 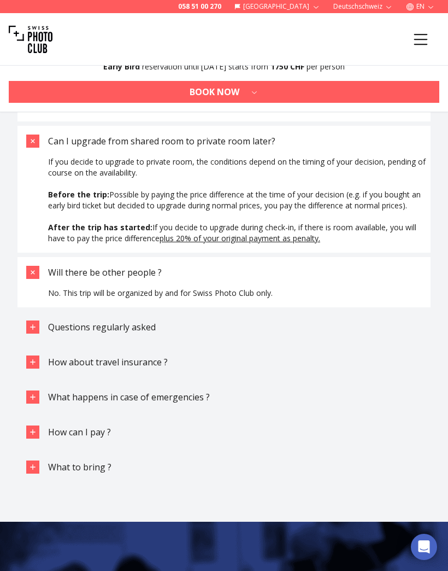 What do you see at coordinates (105, 272) in the screenshot?
I see `span: Will there be other people ?` at bounding box center [105, 272].